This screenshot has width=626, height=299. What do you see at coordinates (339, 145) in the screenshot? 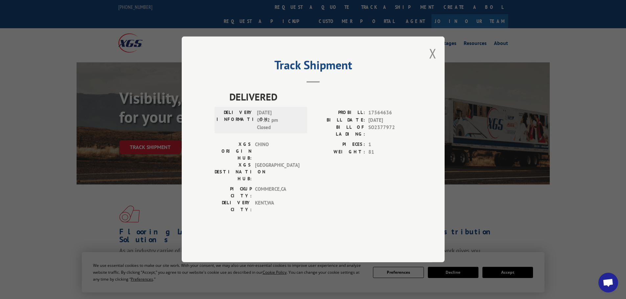
I see `label: PIECES:` at bounding box center [339, 145].